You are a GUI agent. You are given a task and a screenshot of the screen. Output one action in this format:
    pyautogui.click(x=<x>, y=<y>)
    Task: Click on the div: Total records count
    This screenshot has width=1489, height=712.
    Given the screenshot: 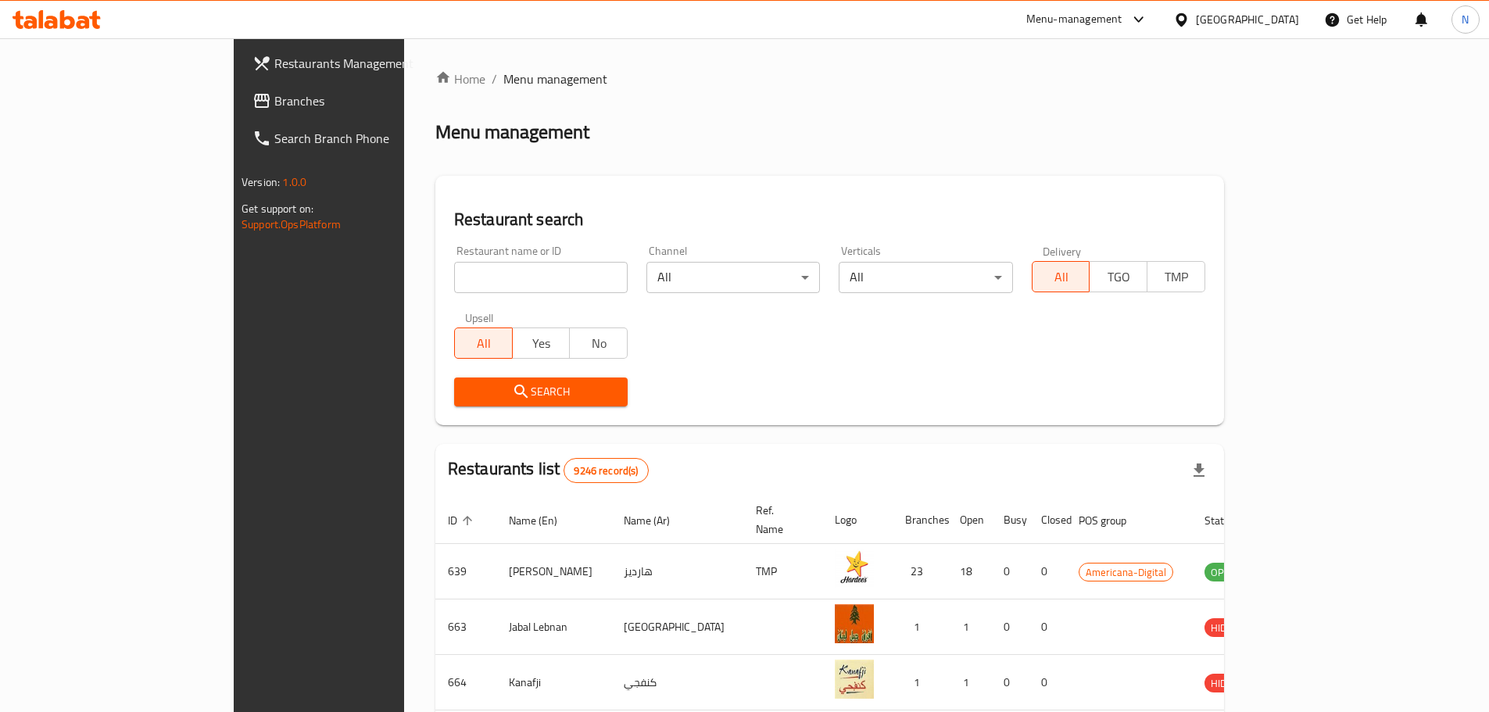 What is the action you would take?
    pyautogui.click(x=606, y=470)
    